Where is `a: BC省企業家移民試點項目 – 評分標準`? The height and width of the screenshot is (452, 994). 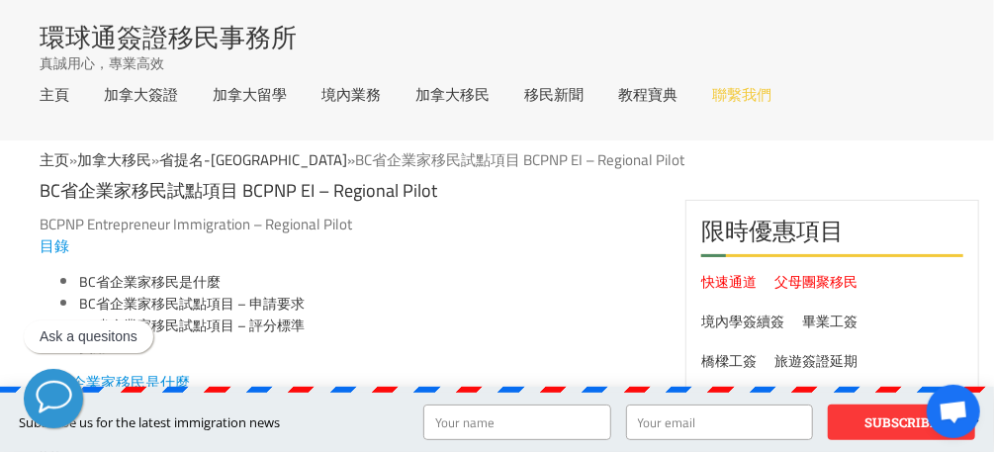
a: BC省企業家移民試點項目 – 評分標準 is located at coordinates (192, 326).